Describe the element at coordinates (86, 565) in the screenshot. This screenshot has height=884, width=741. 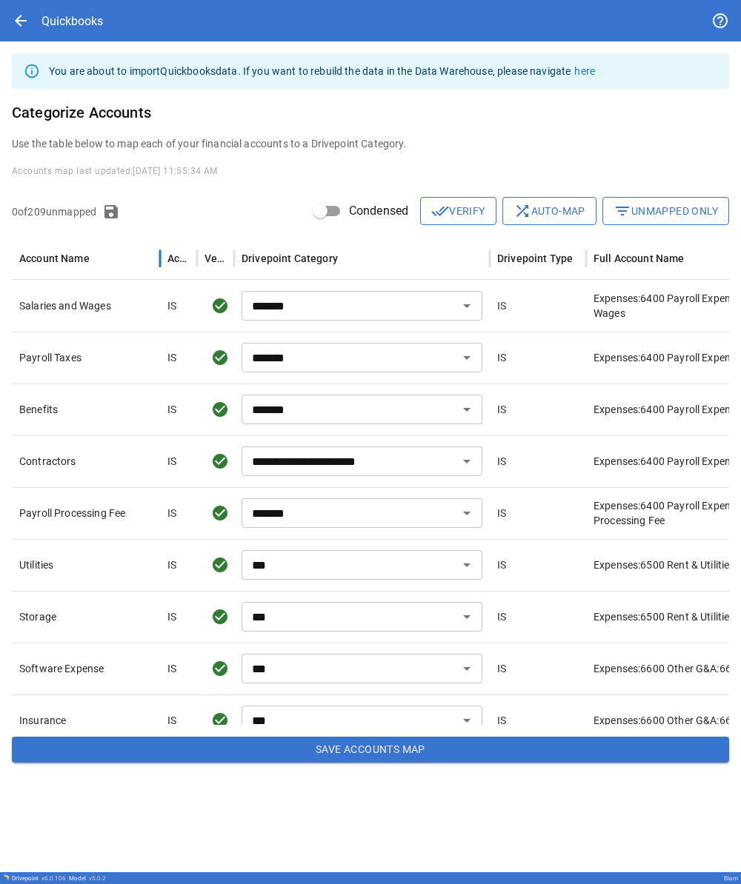
I see `p: Utilities` at that location.